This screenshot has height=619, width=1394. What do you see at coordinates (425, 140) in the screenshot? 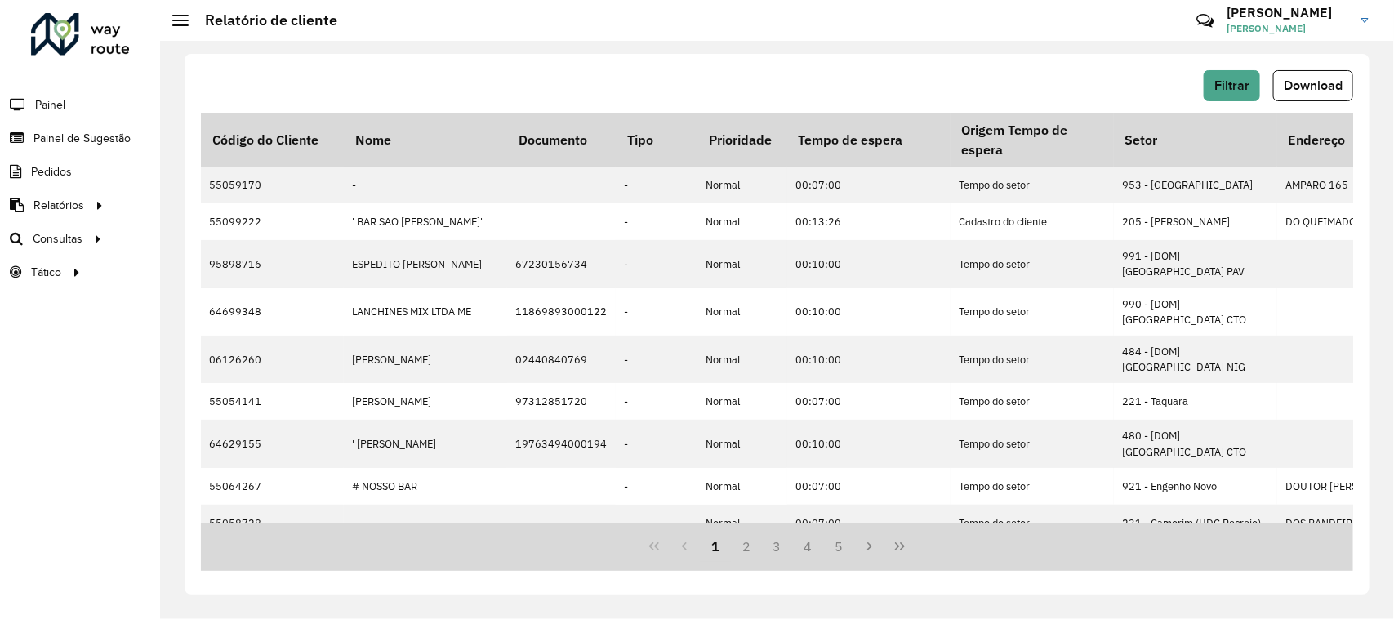
I see `th: Nome` at bounding box center [425, 140].